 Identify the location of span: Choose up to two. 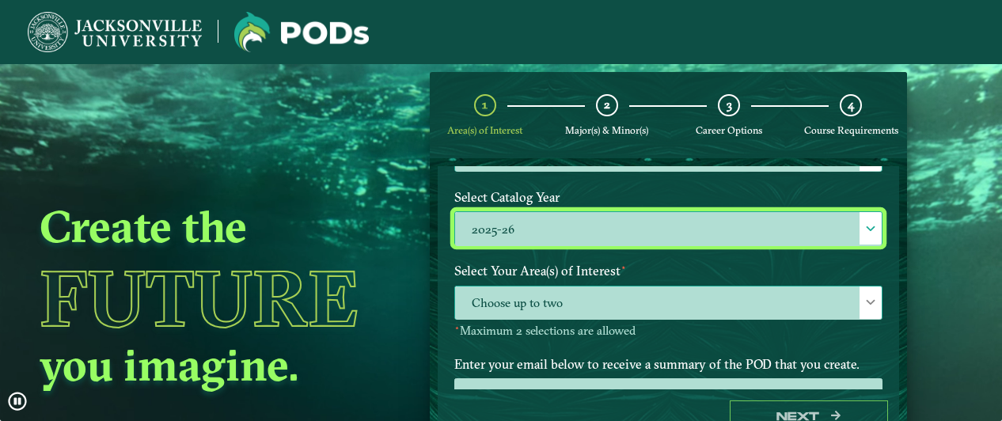
(668, 303).